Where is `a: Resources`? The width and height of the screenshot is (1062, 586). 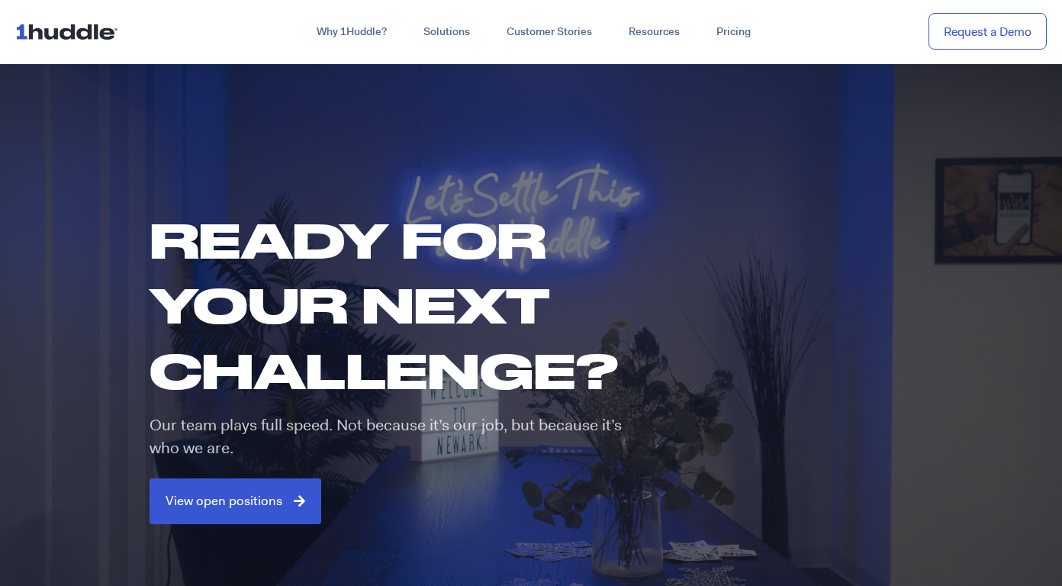
a: Resources is located at coordinates (654, 32).